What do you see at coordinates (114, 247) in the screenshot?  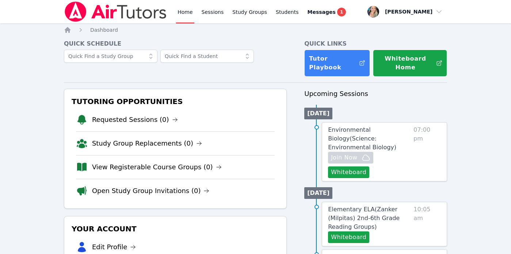 I see `a: Edit Profile` at bounding box center [114, 247].